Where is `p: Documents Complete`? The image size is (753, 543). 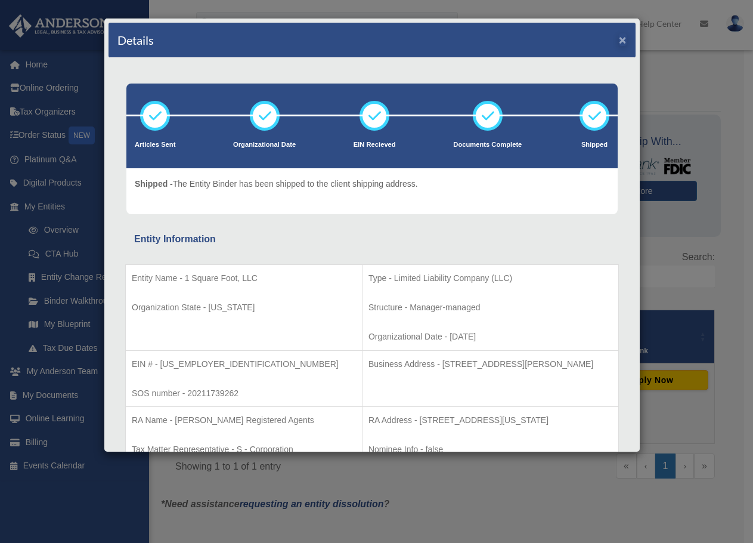 p: Documents Complete is located at coordinates (487, 145).